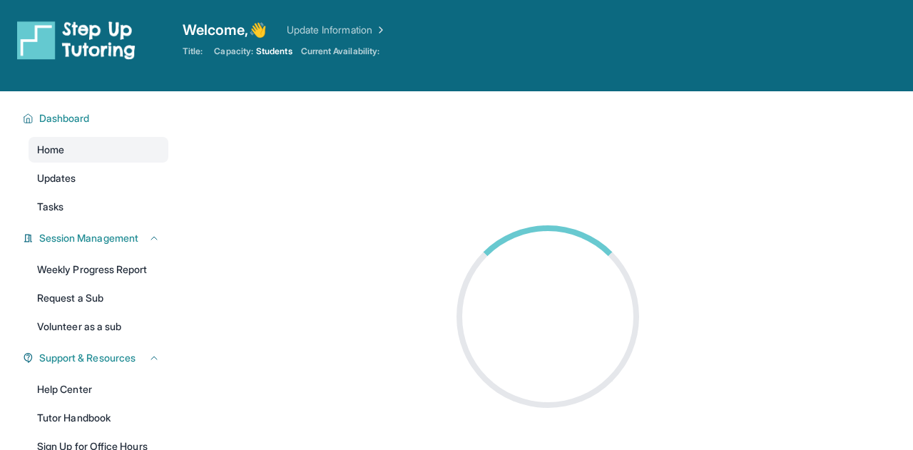 This screenshot has height=450, width=913. I want to click on span: Welcome, 👋, so click(225, 30).